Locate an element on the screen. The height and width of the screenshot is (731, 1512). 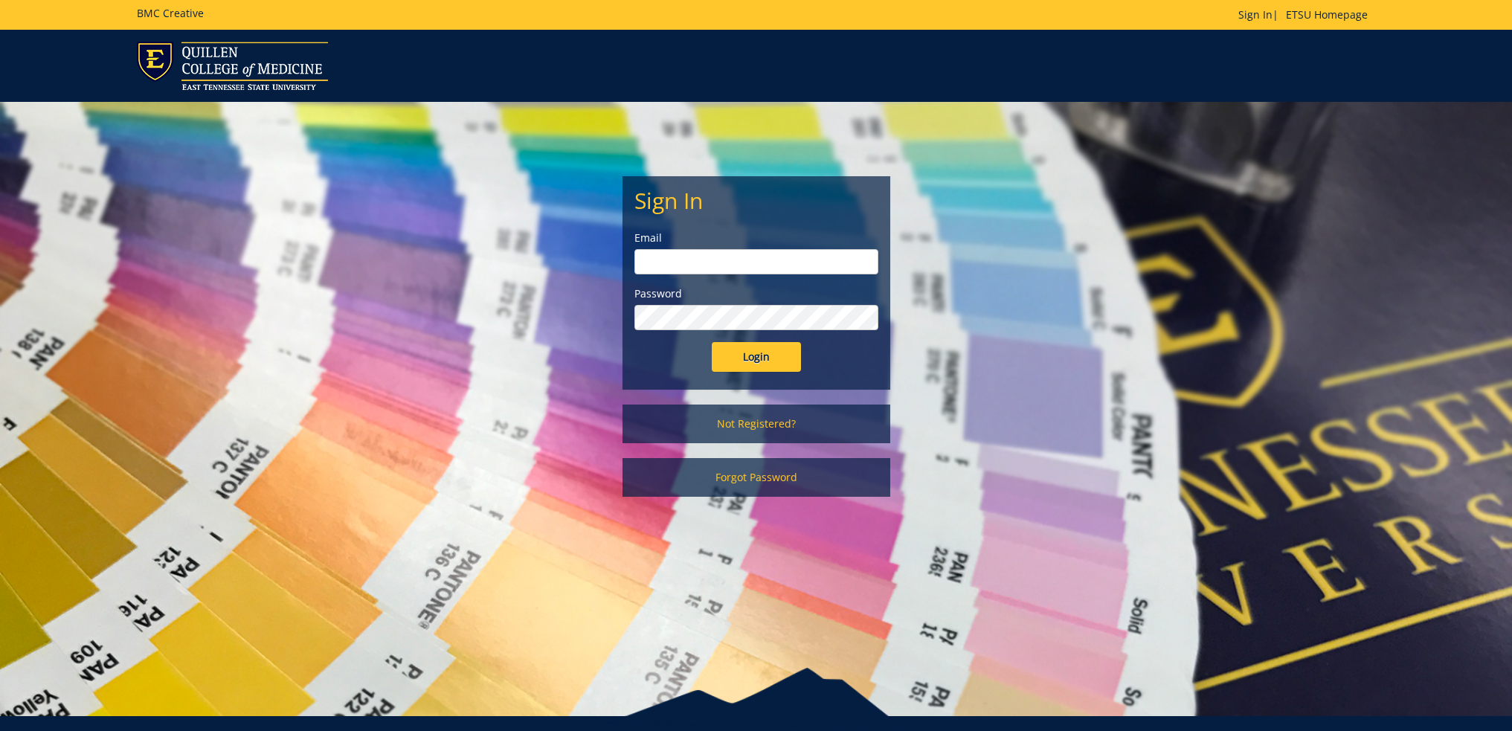
h5: BMC Creative is located at coordinates (170, 13).